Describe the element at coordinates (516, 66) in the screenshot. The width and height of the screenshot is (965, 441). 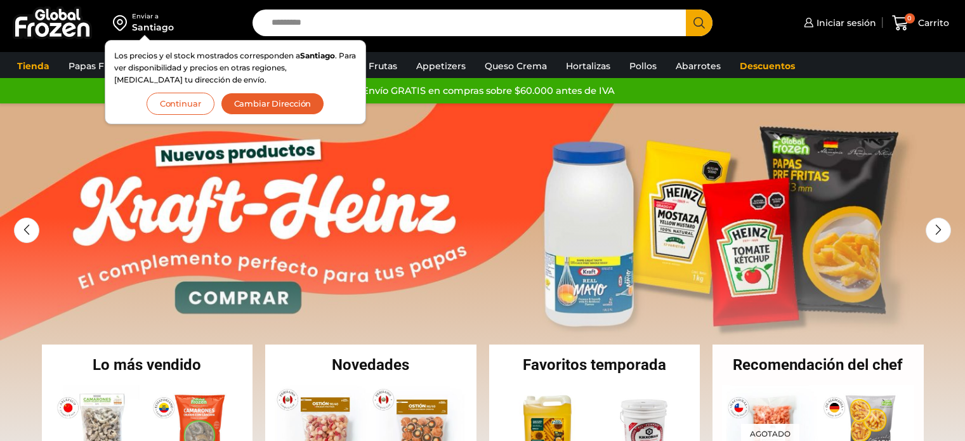
I see `a: Queso Crema` at that location.